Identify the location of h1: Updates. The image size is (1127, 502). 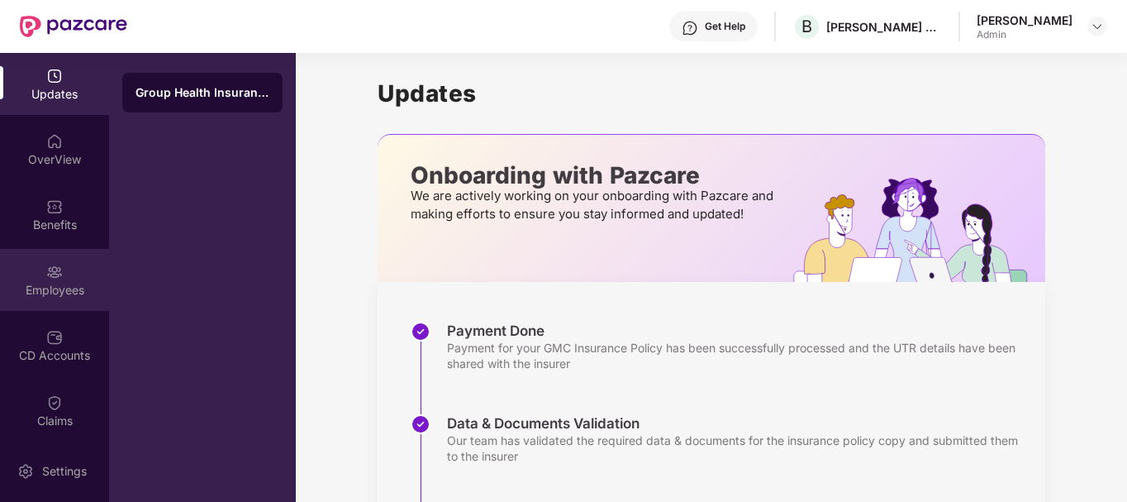
(712, 93).